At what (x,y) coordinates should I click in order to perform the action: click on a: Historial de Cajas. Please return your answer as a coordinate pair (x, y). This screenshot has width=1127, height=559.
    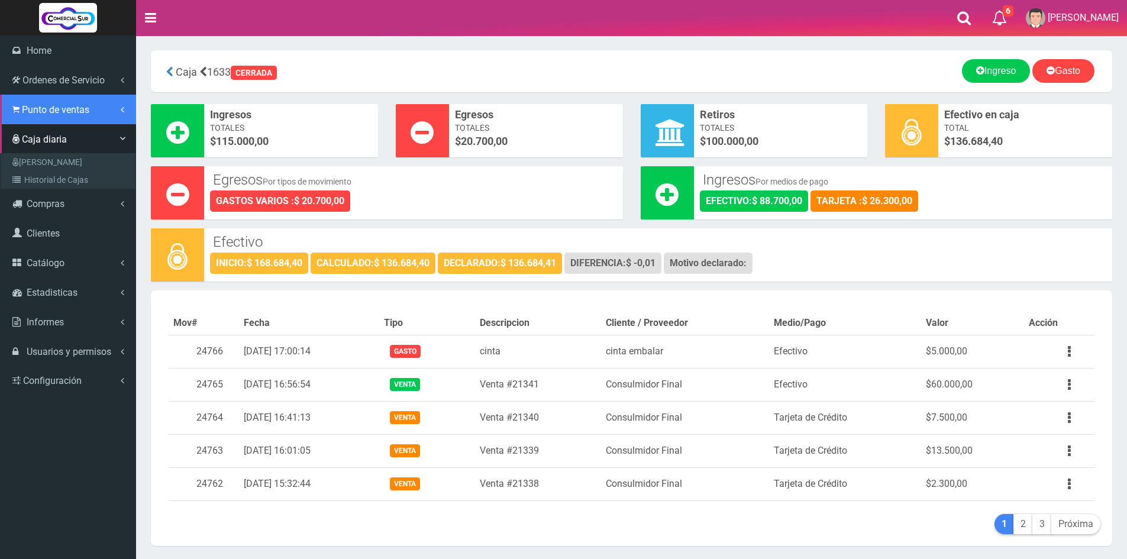
    Looking at the image, I should click on (69, 180).